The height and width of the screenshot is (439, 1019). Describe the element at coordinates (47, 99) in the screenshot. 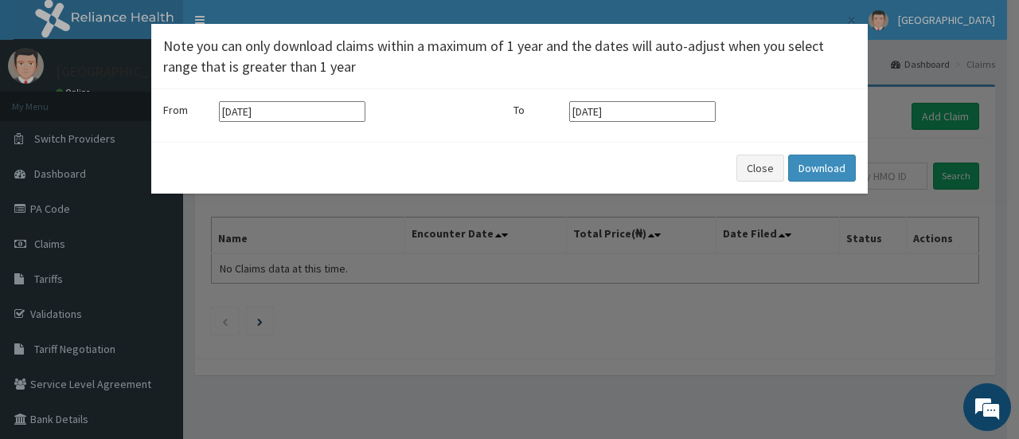

I see `img: d_794563401_company_1708531726252_794563401` at that location.